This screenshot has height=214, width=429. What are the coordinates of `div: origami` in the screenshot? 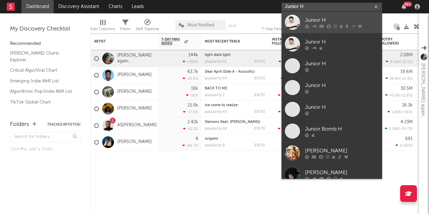 It's located at (235, 139).